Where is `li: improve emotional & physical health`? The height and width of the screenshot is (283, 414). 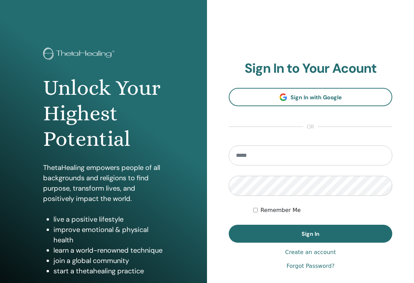 li: improve emotional & physical health is located at coordinates (109, 235).